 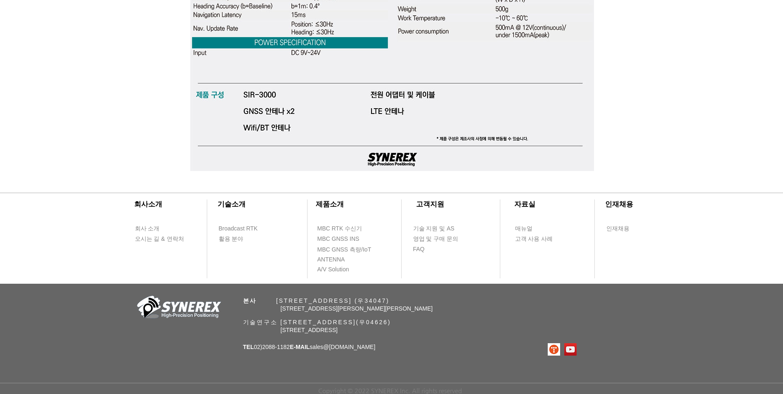 What do you see at coordinates (159, 239) in the screenshot?
I see `span: 오시는 길 & 연락처` at bounding box center [159, 239].